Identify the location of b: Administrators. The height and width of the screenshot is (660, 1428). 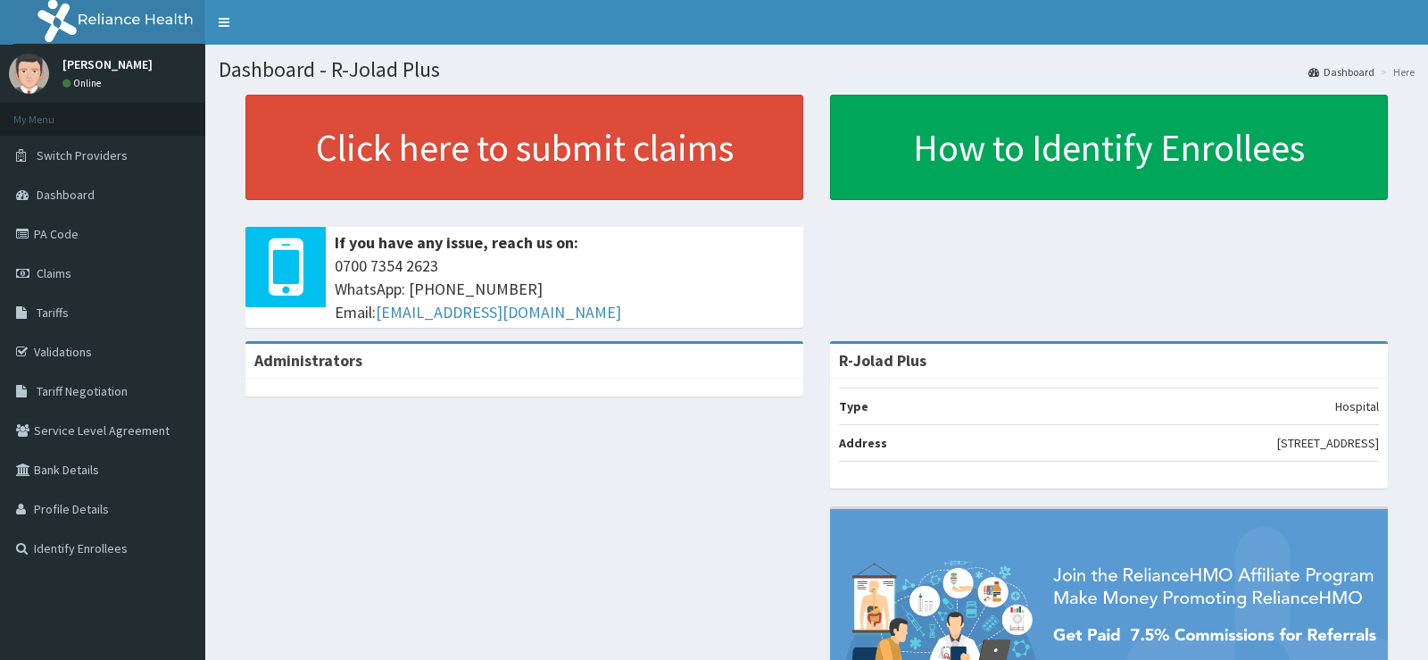
(308, 360).